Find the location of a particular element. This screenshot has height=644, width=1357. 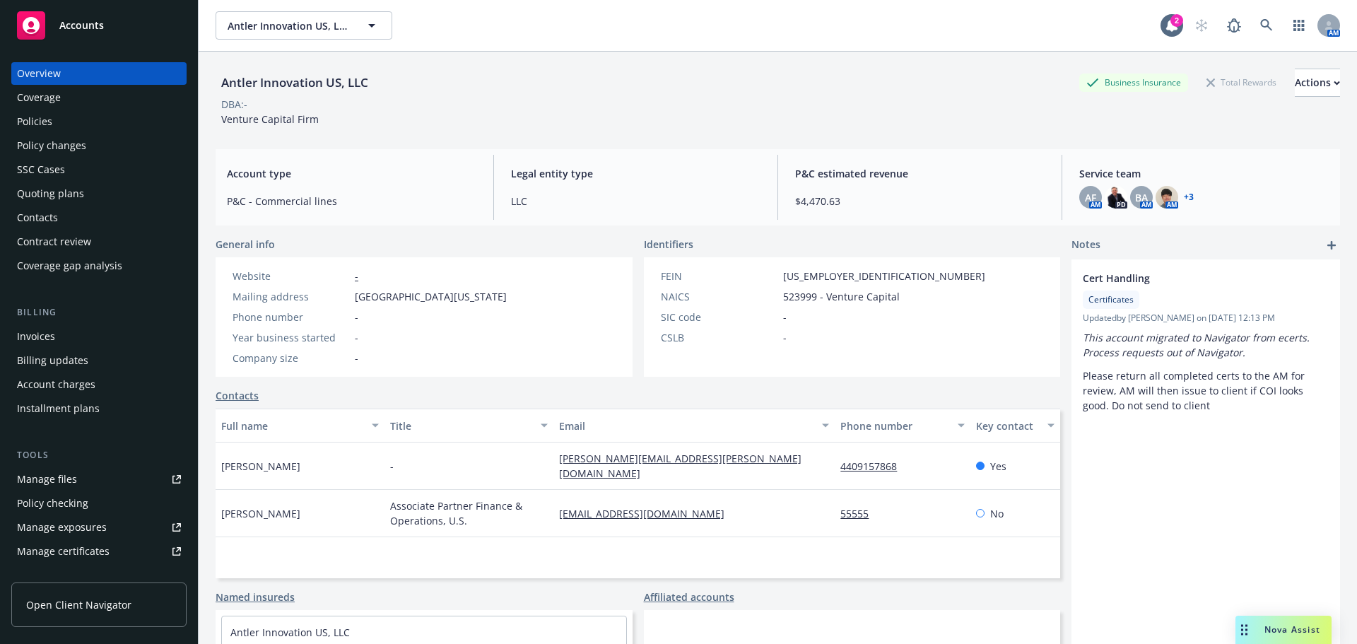

div: Coverage gap analysis is located at coordinates (69, 266).